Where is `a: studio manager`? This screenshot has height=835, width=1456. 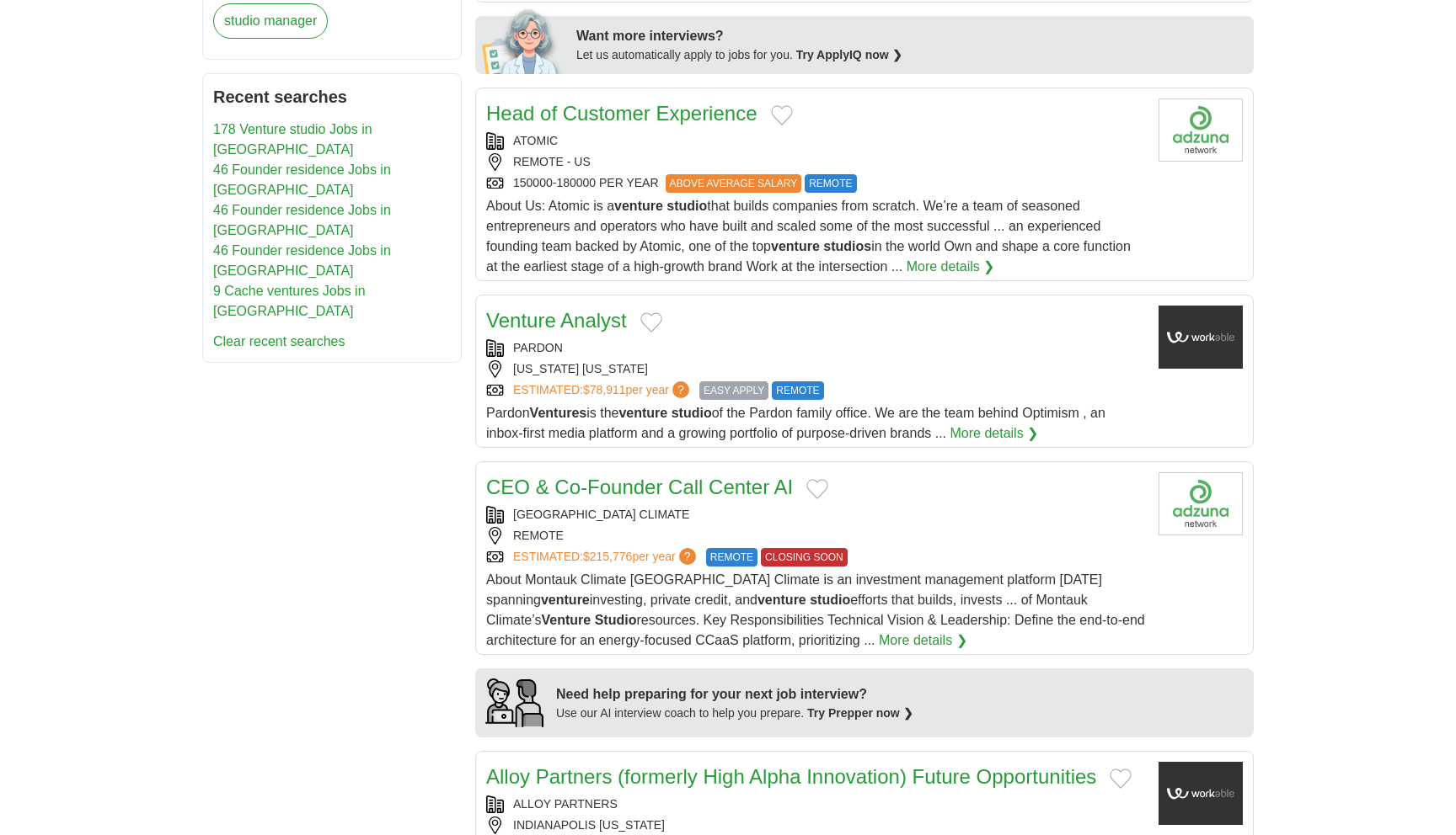
a: studio manager is located at coordinates (271, 21).